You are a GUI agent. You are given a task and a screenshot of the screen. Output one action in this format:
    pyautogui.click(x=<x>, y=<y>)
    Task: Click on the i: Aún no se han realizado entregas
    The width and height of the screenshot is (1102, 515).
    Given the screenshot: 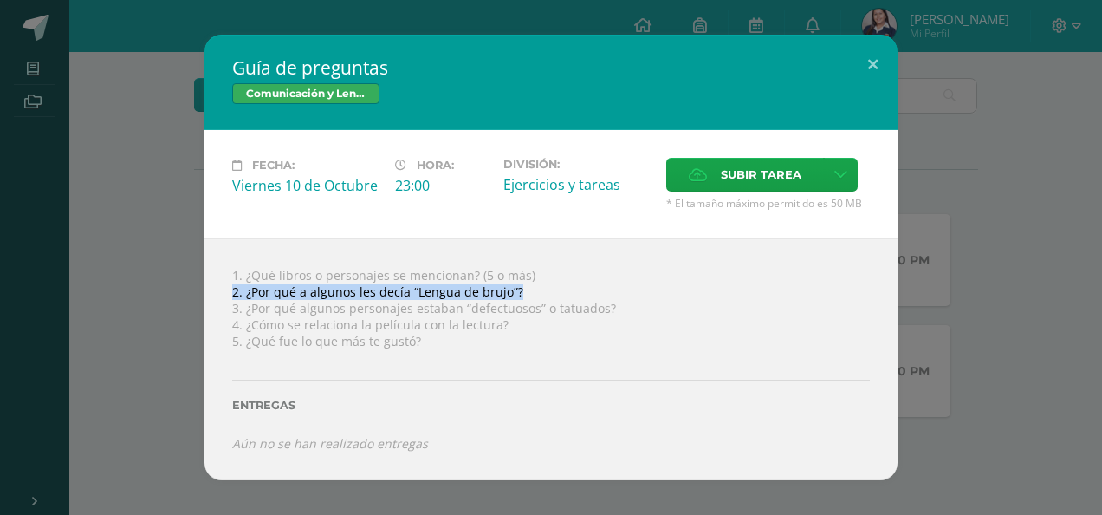 What is the action you would take?
    pyautogui.click(x=330, y=443)
    